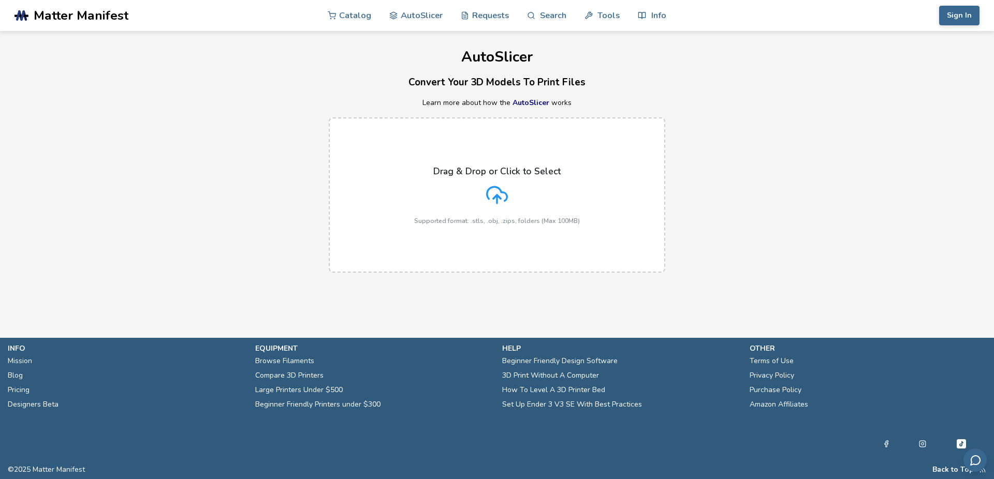  What do you see at coordinates (868, 348) in the screenshot?
I see `p: other` at bounding box center [868, 348].